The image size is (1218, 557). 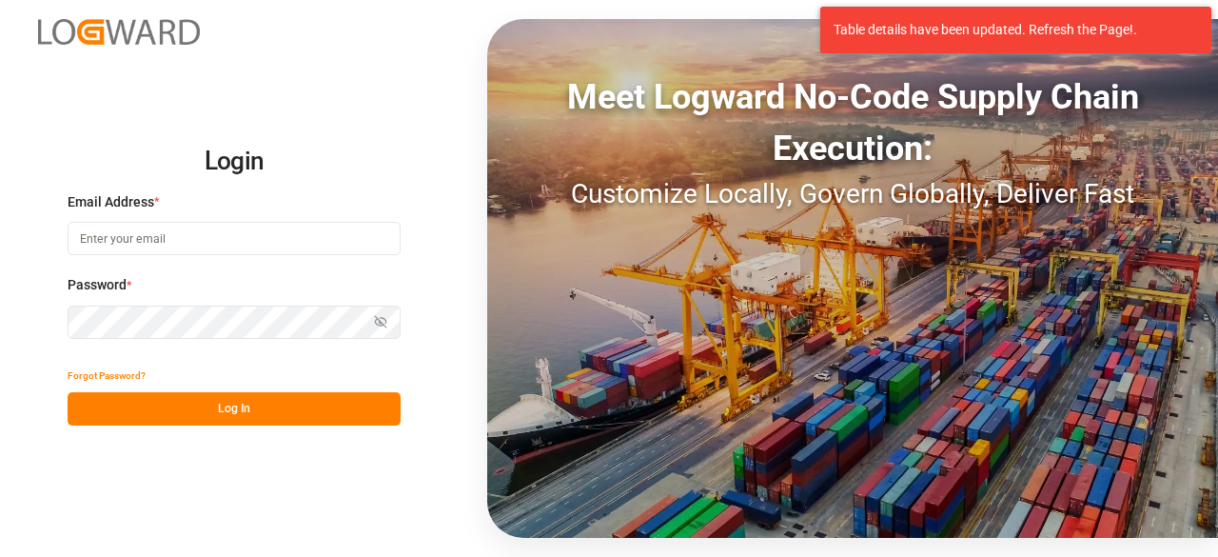 What do you see at coordinates (234, 238) in the screenshot?
I see `input: Enter your email` at bounding box center [234, 238].